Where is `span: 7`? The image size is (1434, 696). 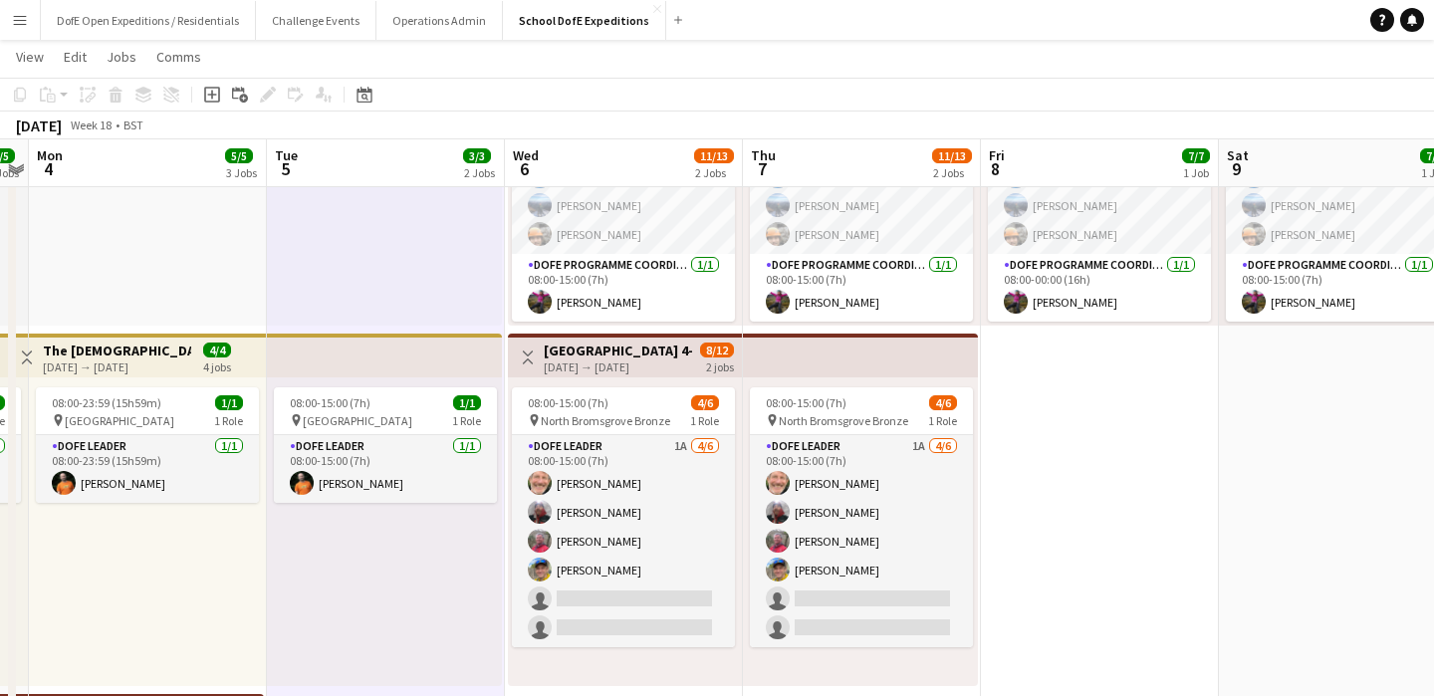
span: 7 is located at coordinates (762, 168).